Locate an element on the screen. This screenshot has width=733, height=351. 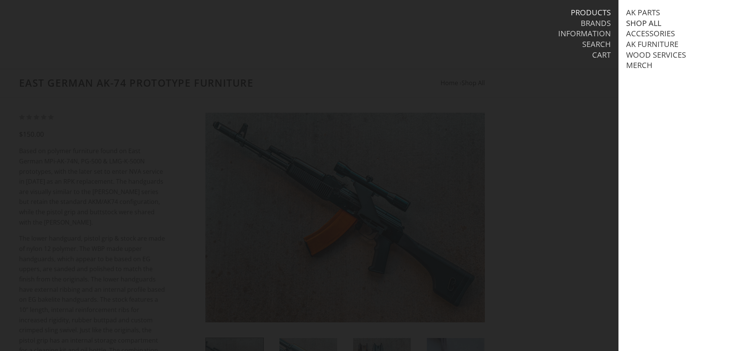
a: Wood Services is located at coordinates (656, 55).